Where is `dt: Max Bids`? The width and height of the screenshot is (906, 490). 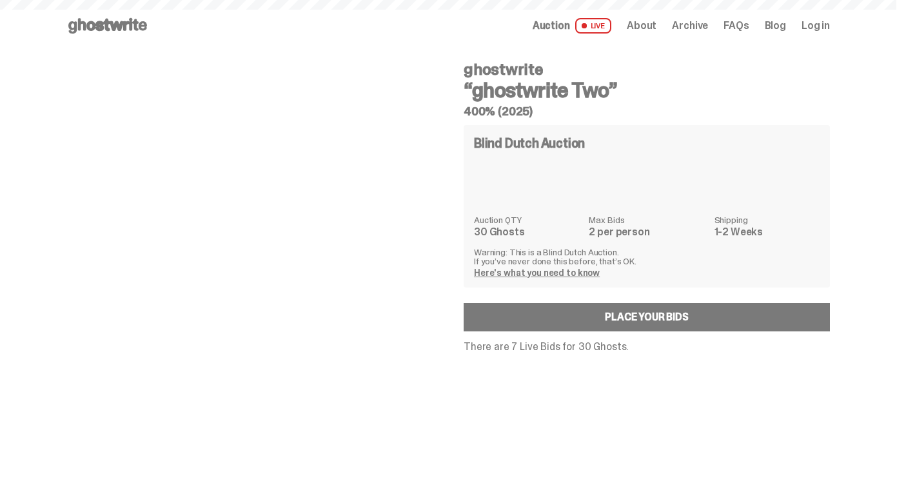 dt: Max Bids is located at coordinates (648, 220).